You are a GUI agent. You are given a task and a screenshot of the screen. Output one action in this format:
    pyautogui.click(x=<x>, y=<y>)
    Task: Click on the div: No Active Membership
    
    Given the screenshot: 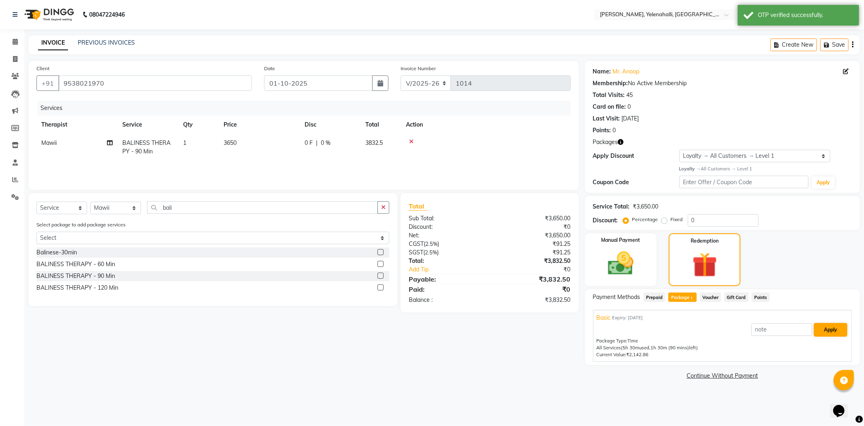 What is the action you would take?
    pyautogui.click(x=723, y=83)
    